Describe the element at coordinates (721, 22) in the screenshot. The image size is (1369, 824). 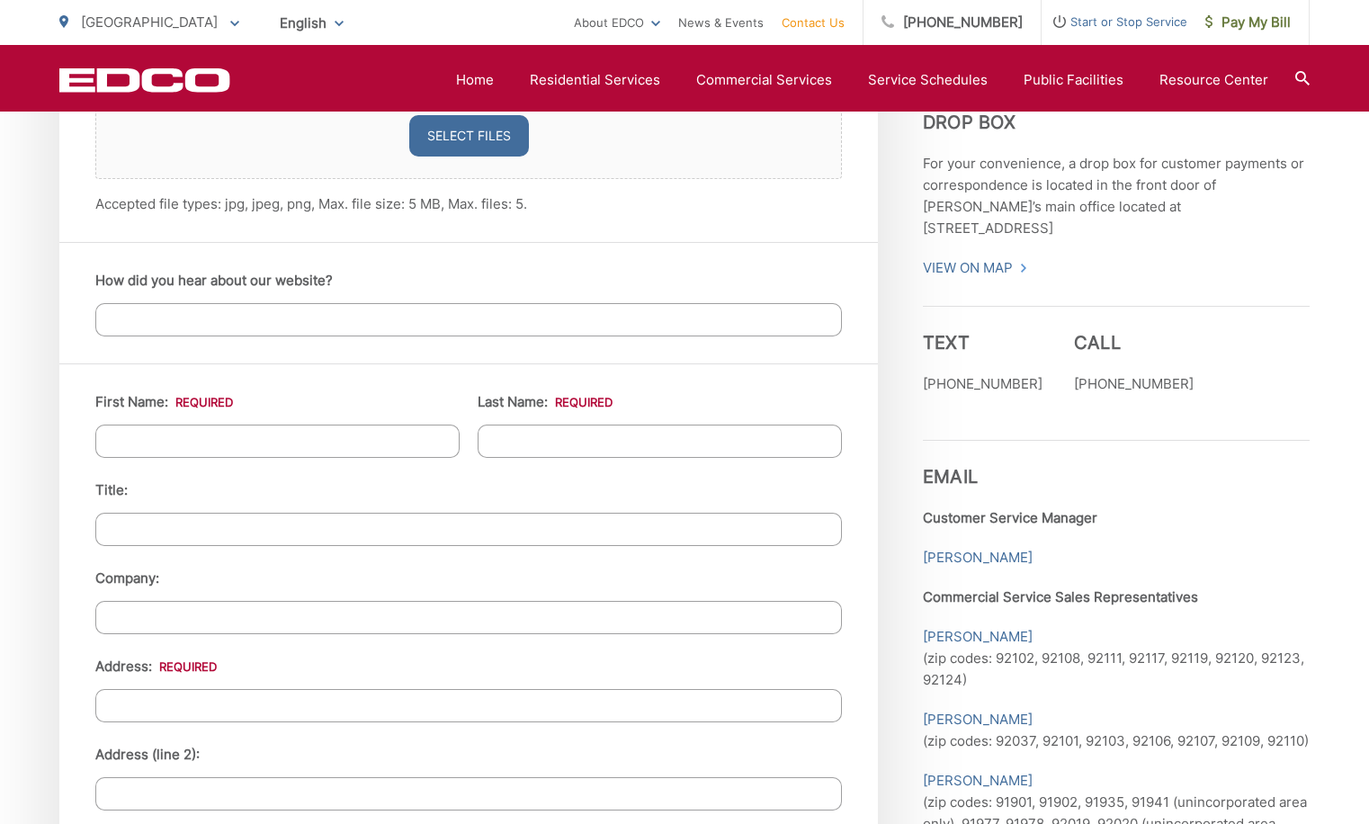
I see `a: News & Events` at that location.